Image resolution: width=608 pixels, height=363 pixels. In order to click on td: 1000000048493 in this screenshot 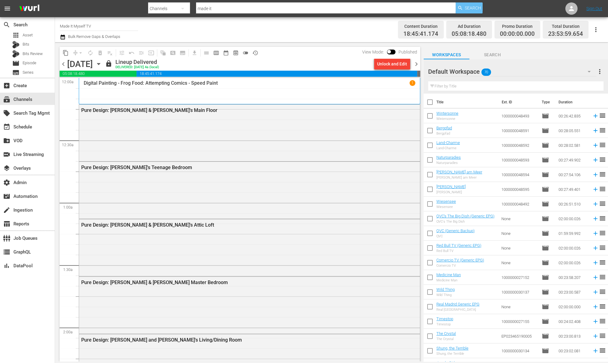, I will do `click(519, 116)`.